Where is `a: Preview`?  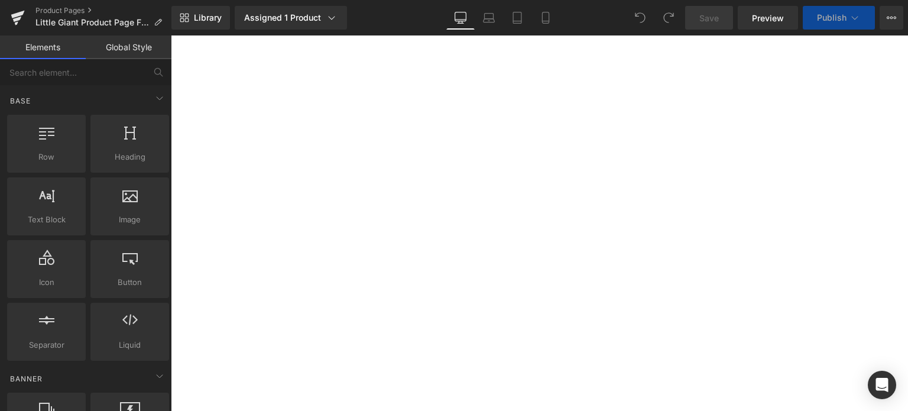 a: Preview is located at coordinates (768, 18).